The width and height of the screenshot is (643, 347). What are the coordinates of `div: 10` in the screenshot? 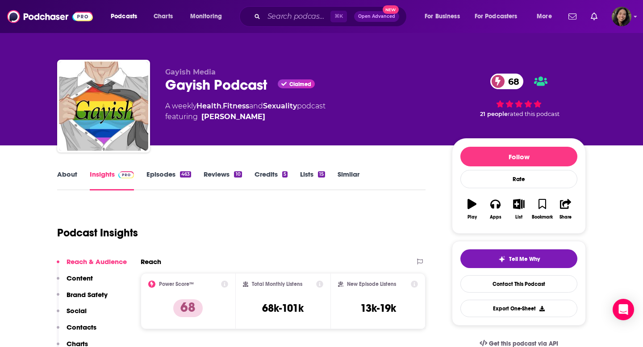 It's located at (237, 174).